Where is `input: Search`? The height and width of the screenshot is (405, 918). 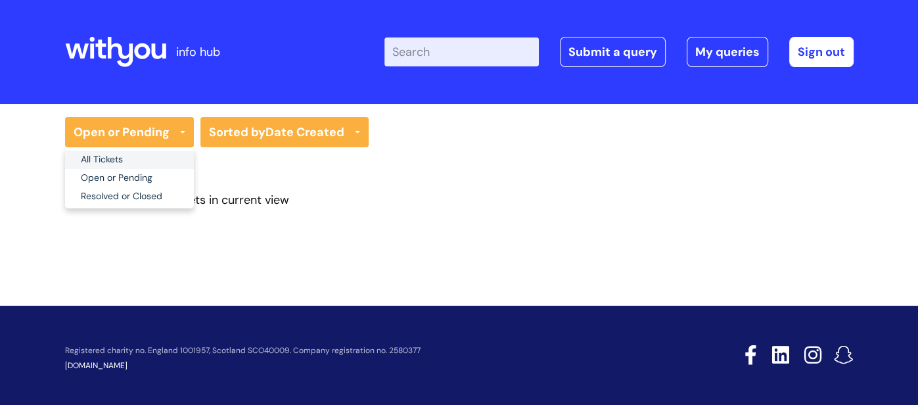 input: Search is located at coordinates (461, 52).